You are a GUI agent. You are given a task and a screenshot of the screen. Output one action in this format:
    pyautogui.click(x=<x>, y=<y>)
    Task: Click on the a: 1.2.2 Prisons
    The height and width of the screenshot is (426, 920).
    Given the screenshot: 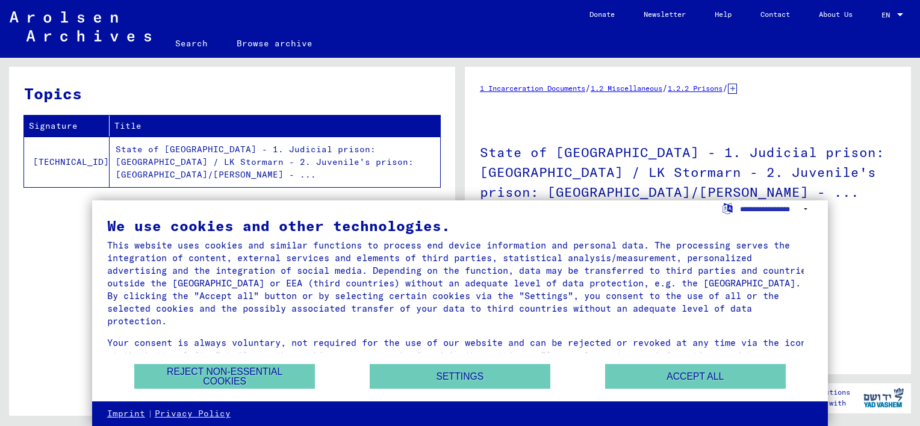 What is the action you would take?
    pyautogui.click(x=695, y=88)
    